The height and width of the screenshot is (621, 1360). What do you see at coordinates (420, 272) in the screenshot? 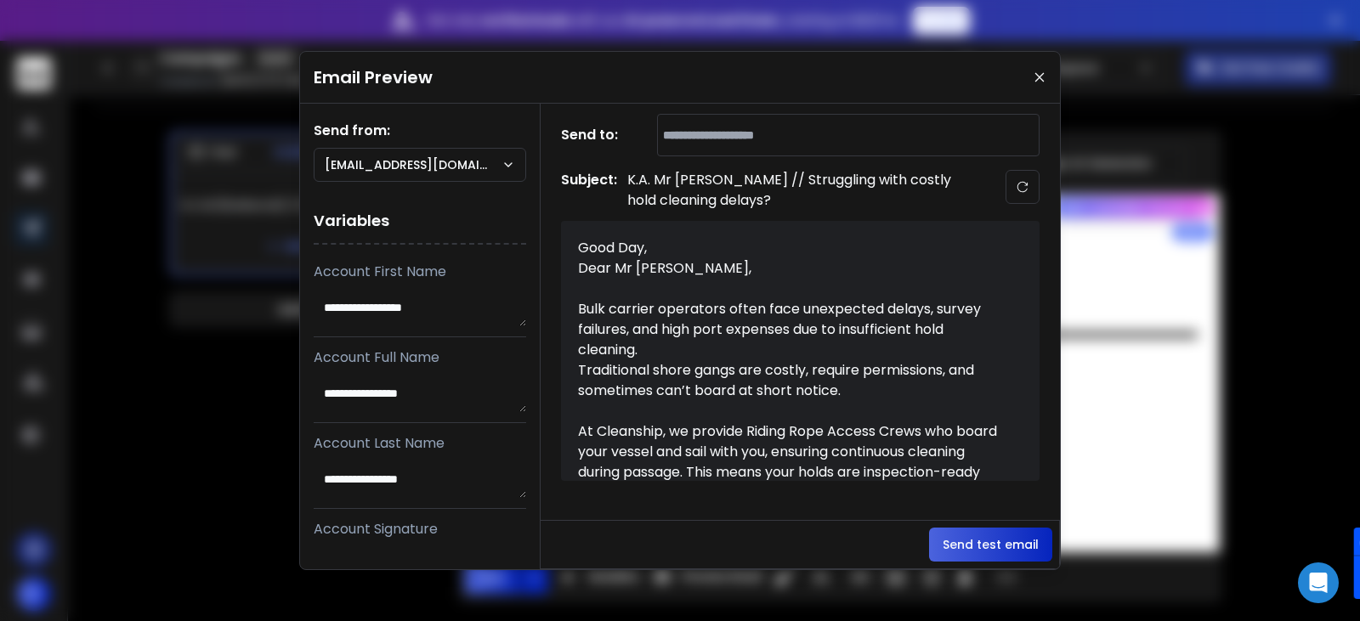
I see `p: Account First Name` at bounding box center [420, 272].